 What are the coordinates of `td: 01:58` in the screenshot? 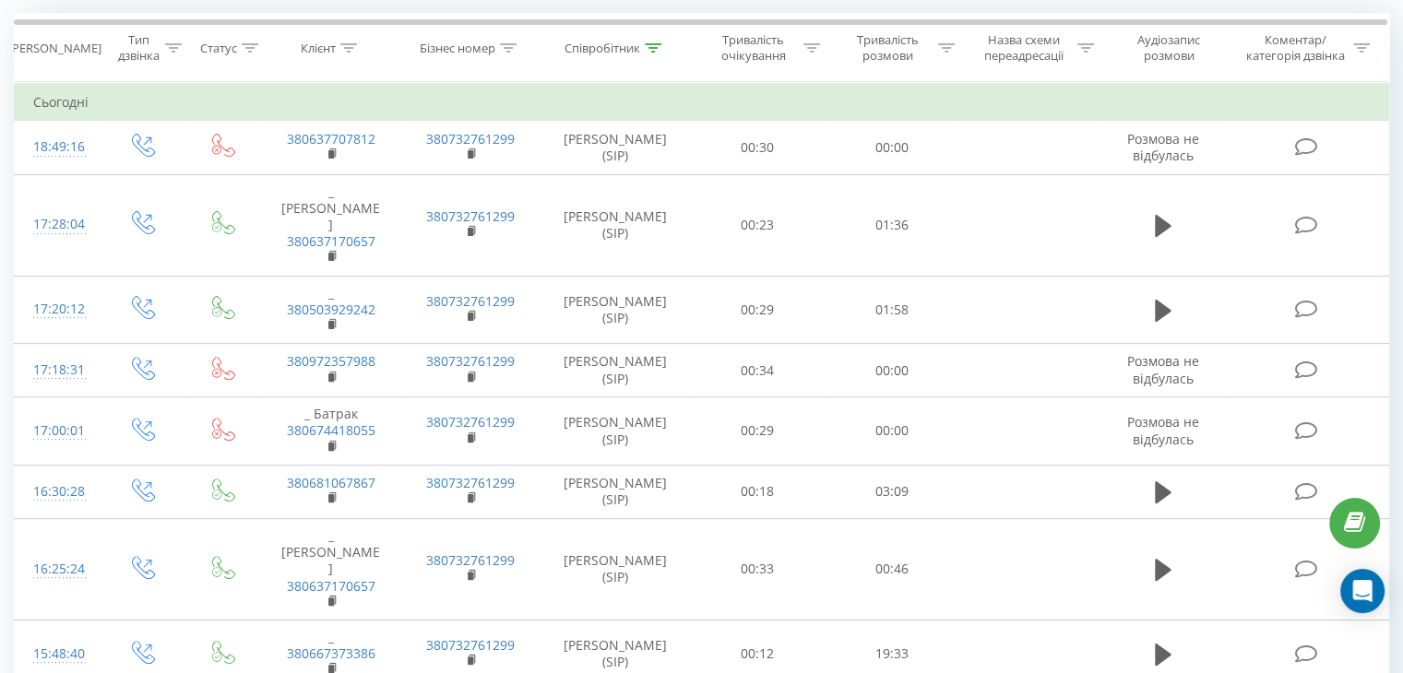 It's located at (891, 310).